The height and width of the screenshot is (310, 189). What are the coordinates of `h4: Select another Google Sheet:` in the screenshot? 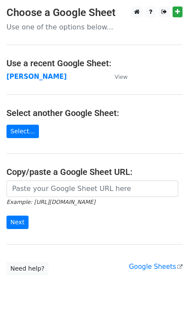 It's located at (94, 113).